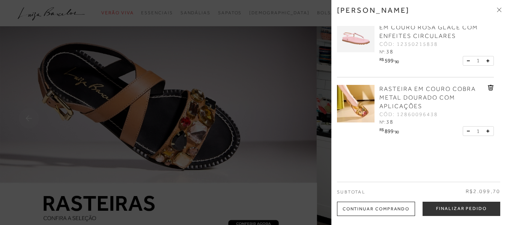 The width and height of the screenshot is (507, 225). What do you see at coordinates (376, 209) in the screenshot?
I see `div: Continuar Comprando` at bounding box center [376, 209].